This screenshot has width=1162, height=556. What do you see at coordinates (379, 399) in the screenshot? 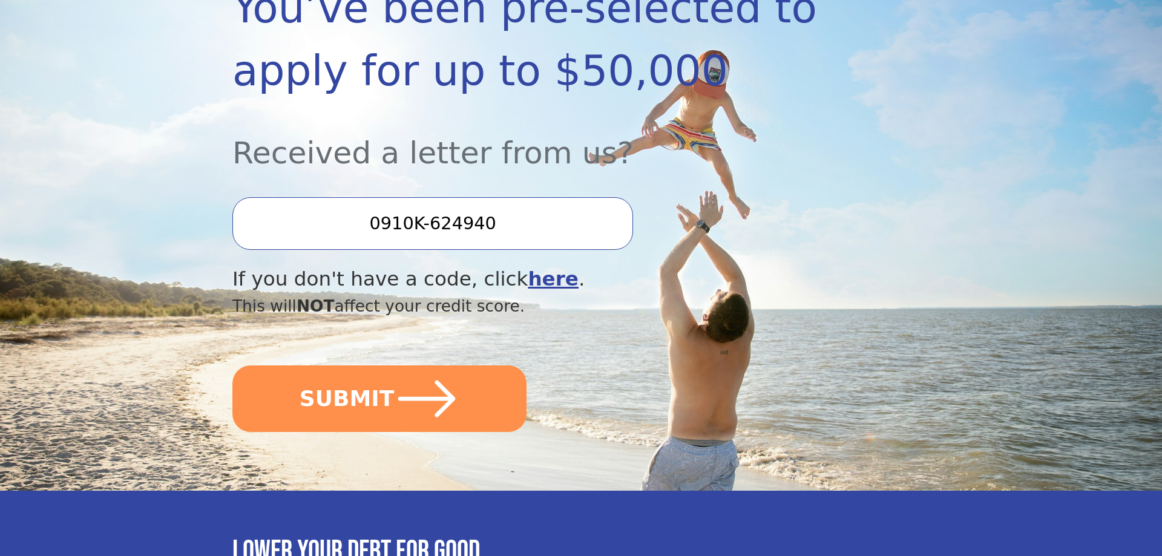
I see `button: SUBMIT` at bounding box center [379, 399].